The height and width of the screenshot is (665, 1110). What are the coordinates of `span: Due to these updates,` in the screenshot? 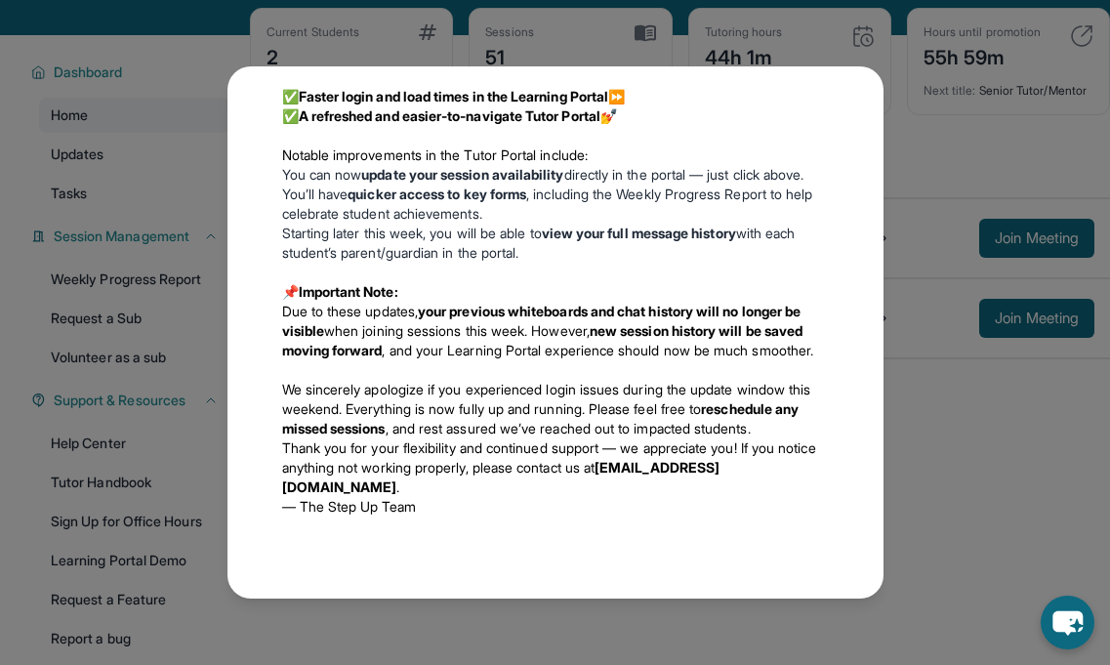 It's located at (350, 311).